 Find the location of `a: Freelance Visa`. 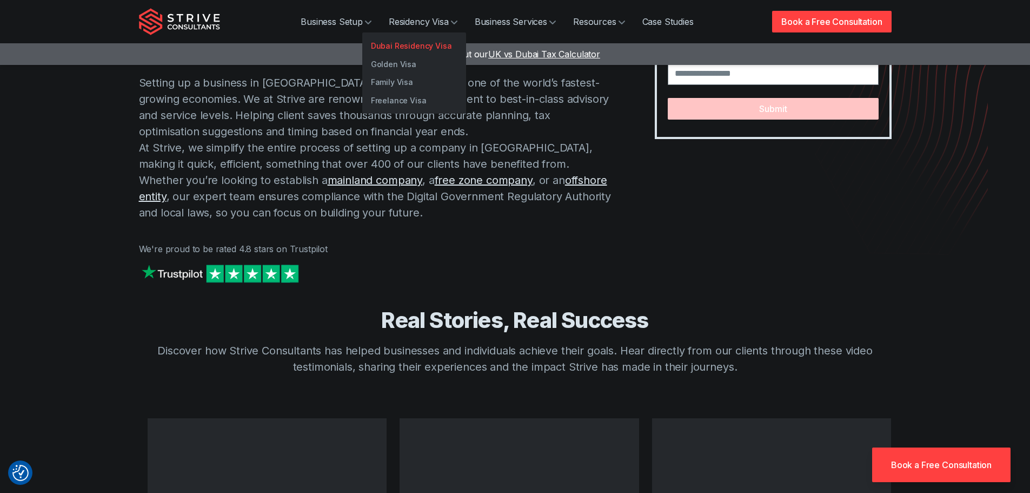

a: Freelance Visa is located at coordinates (414, 101).